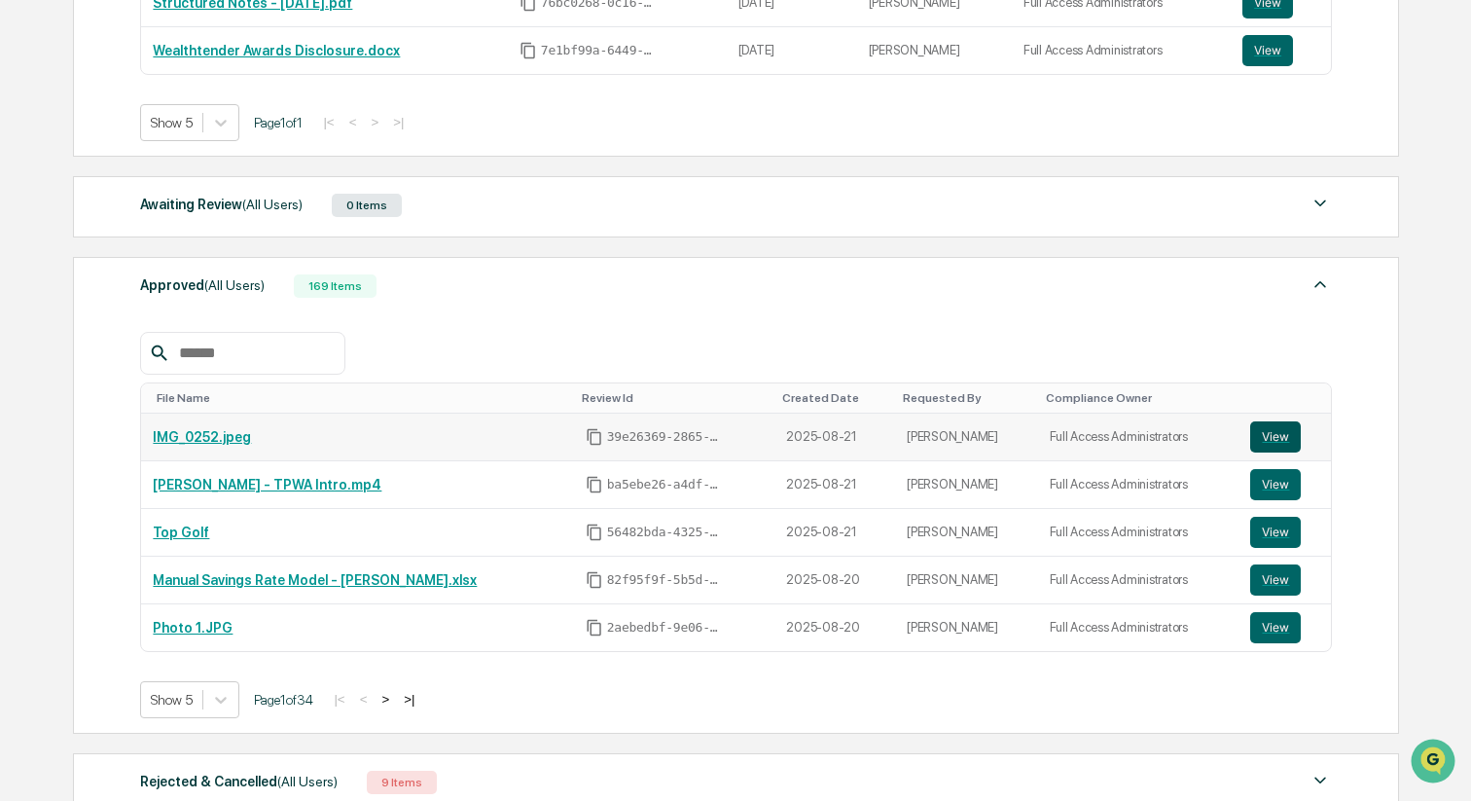 The height and width of the screenshot is (801, 1471). Describe the element at coordinates (202, 285) in the screenshot. I see `div: Approved` at that location.